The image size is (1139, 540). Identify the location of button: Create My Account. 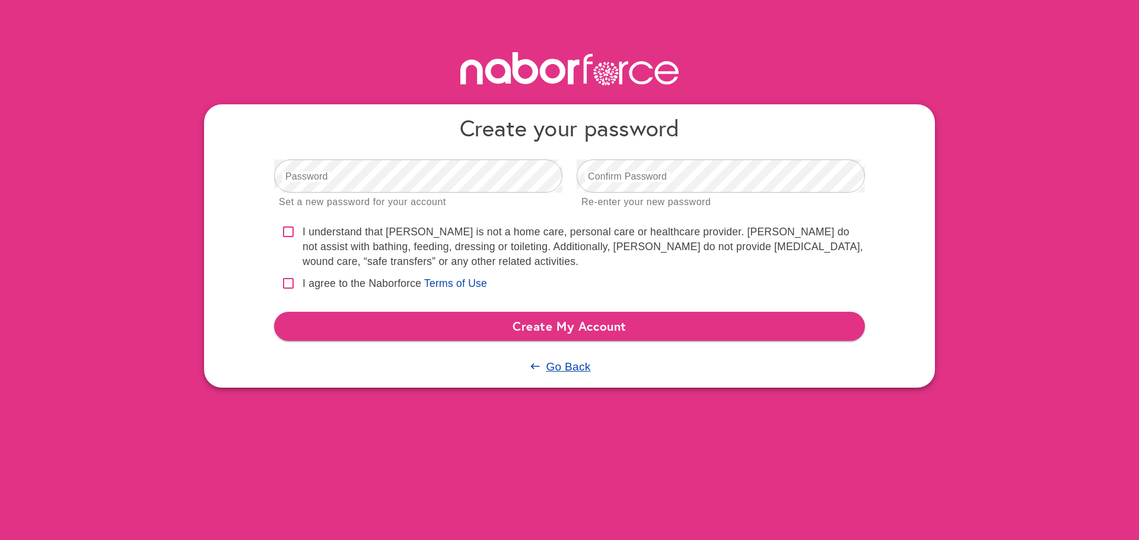
(569, 326).